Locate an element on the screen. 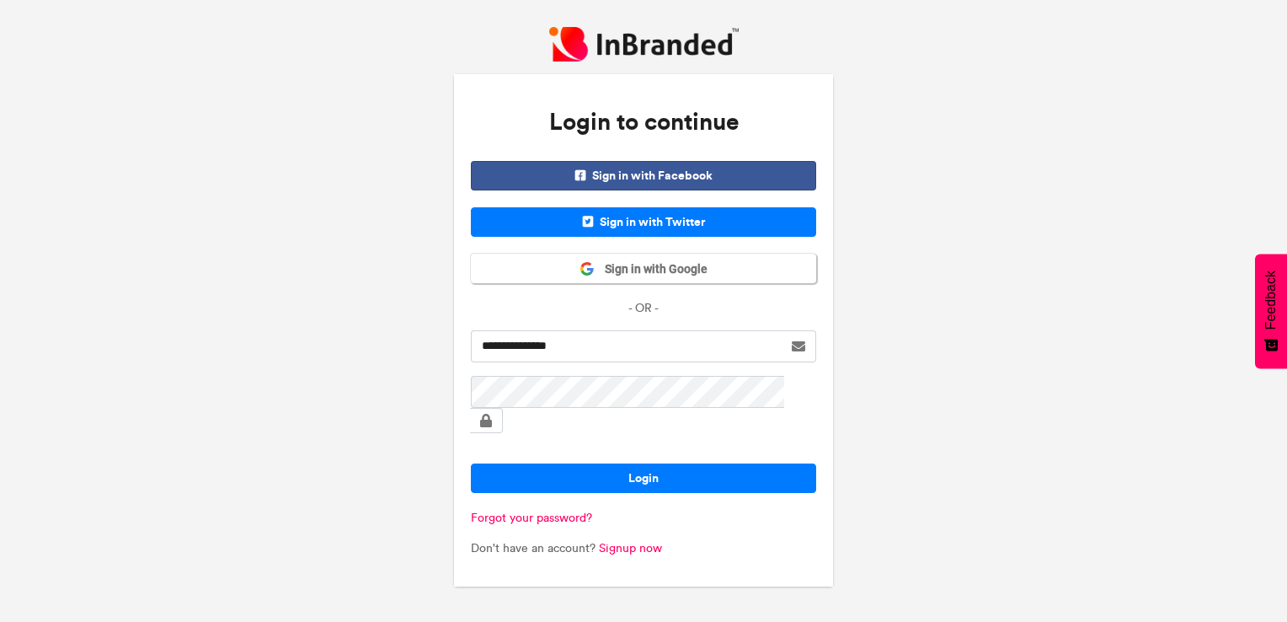 The image size is (1287, 622). button: Feedback - Show survey is located at coordinates (1271, 311).